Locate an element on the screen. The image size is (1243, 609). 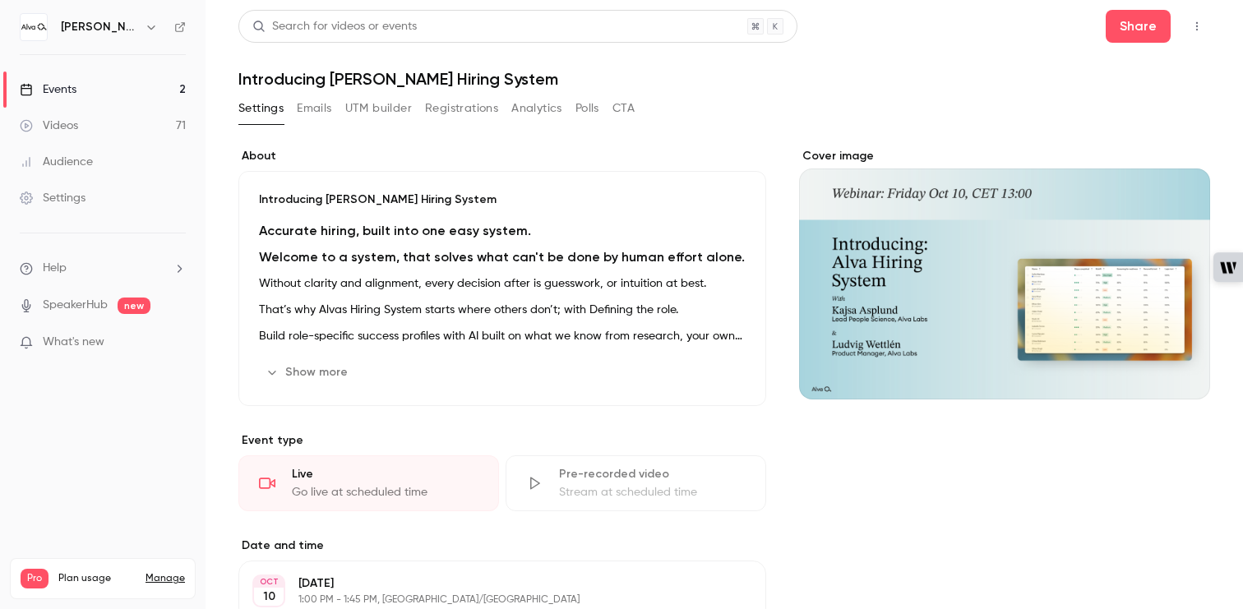
a: SpeakerHub is located at coordinates (75, 305).